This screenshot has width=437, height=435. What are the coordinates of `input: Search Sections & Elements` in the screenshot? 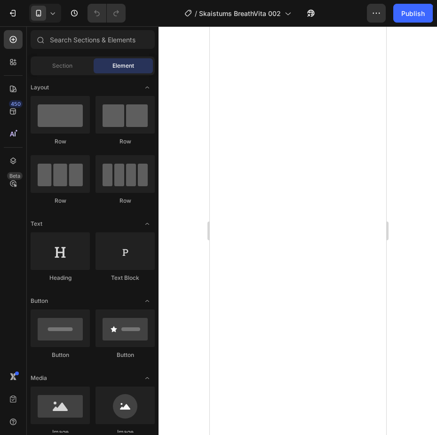 It's located at (93, 39).